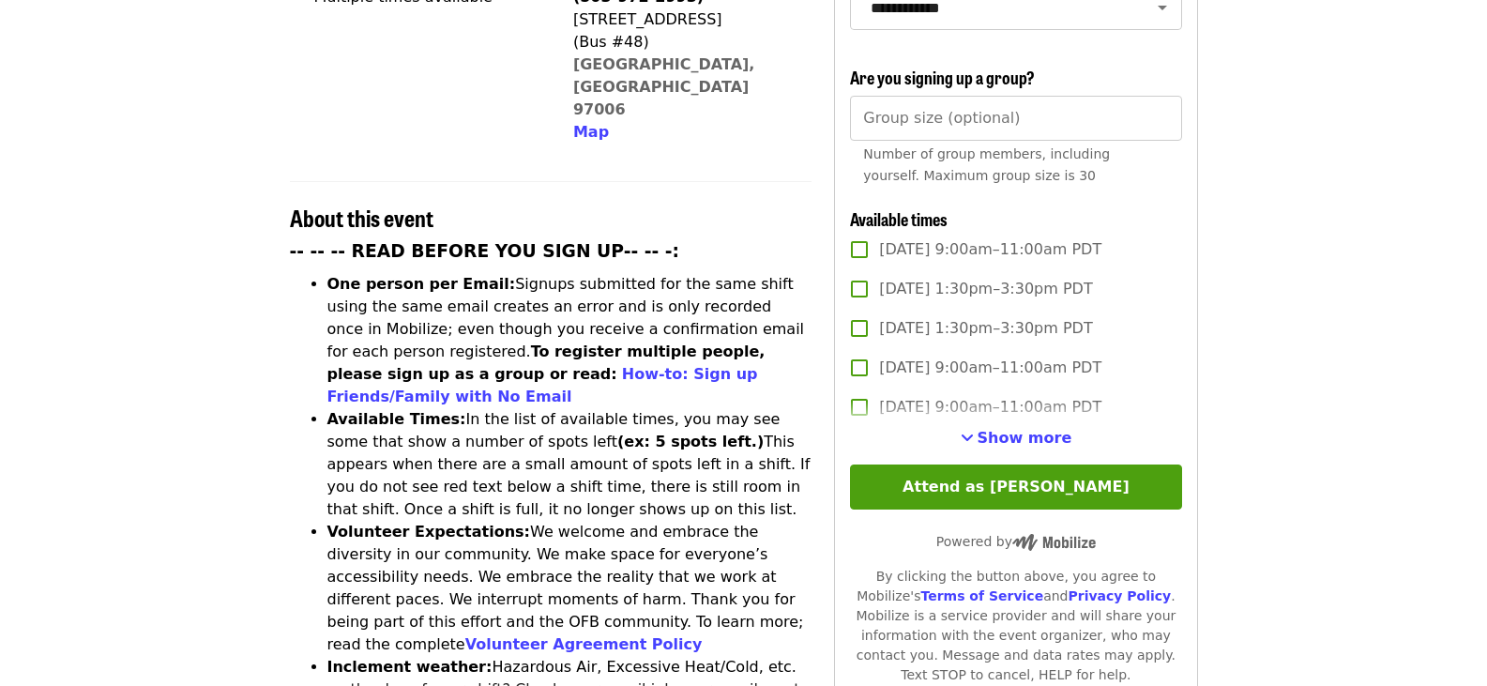 This screenshot has height=686, width=1487. What do you see at coordinates (397, 419) in the screenshot?
I see `strong: Available Times:` at bounding box center [397, 419].